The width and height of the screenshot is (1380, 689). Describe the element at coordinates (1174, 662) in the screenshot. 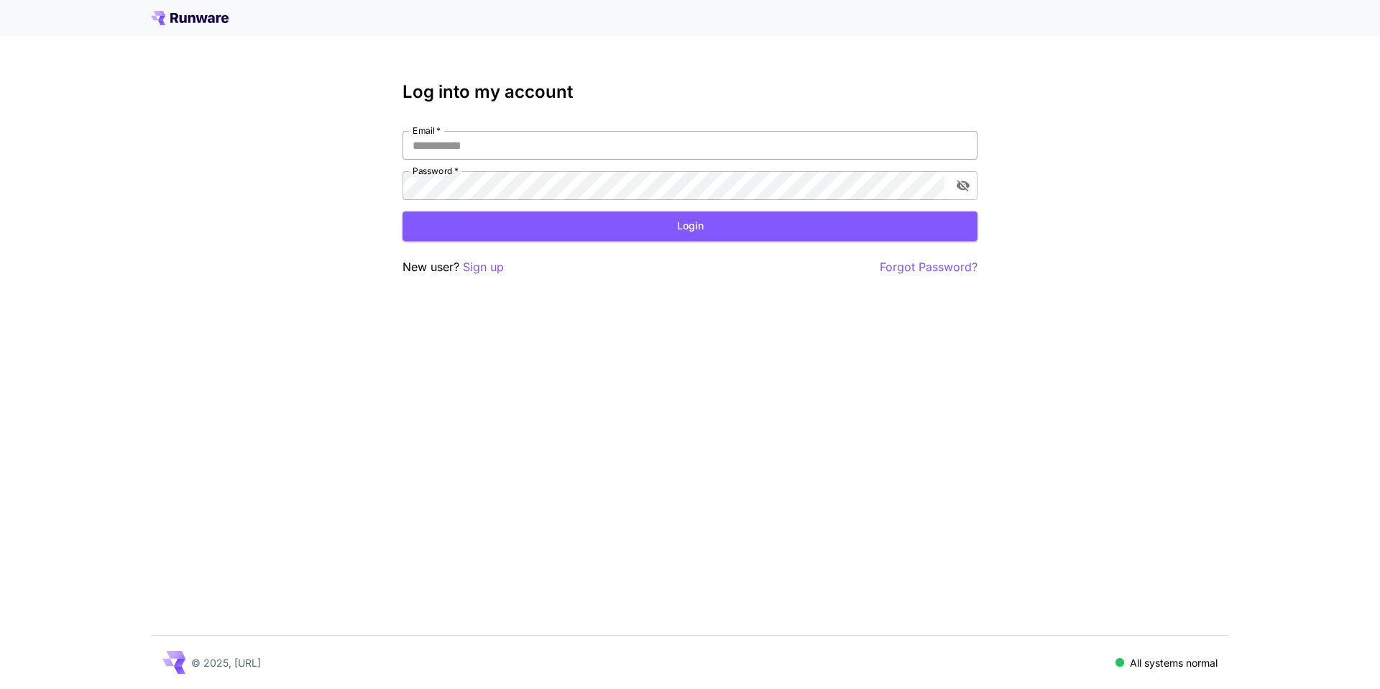

I see `p: All systems normal` at that location.